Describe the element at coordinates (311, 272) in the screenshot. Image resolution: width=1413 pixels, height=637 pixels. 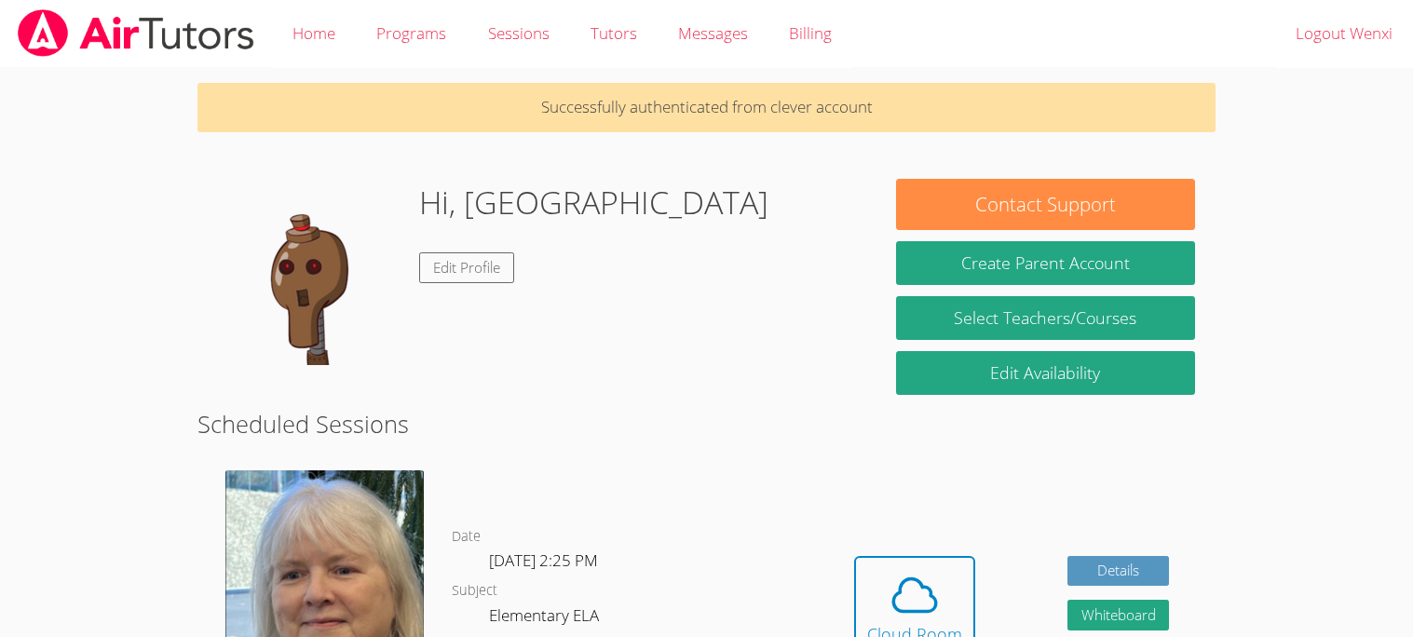
I see `img: default.png` at that location.